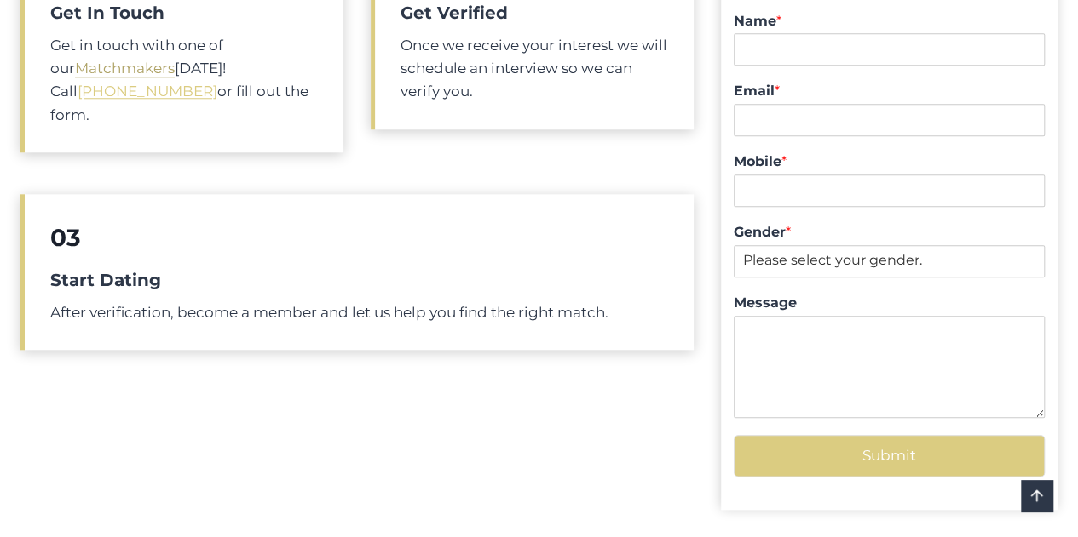 The width and height of the screenshot is (1078, 537). I want to click on input: Mobile, so click(888, 191).